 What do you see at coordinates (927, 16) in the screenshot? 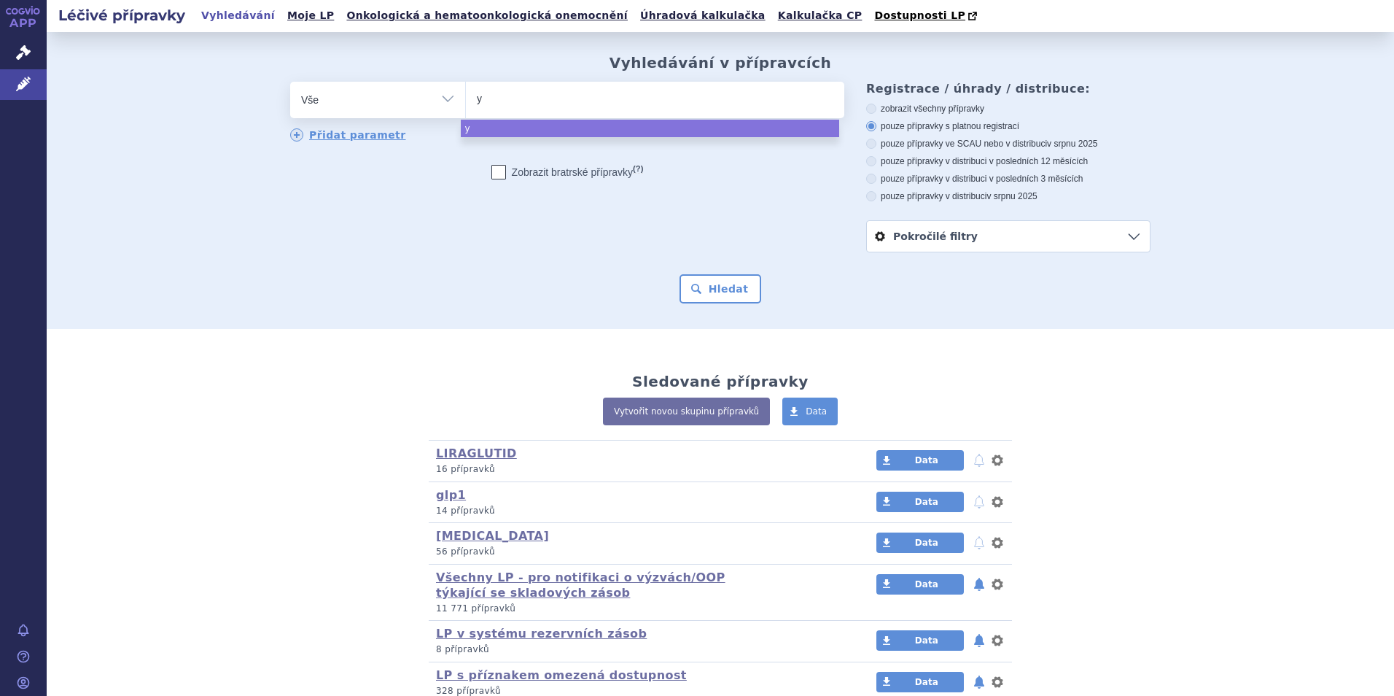
I see `a: Dostupnosti LP` at bounding box center [927, 16].